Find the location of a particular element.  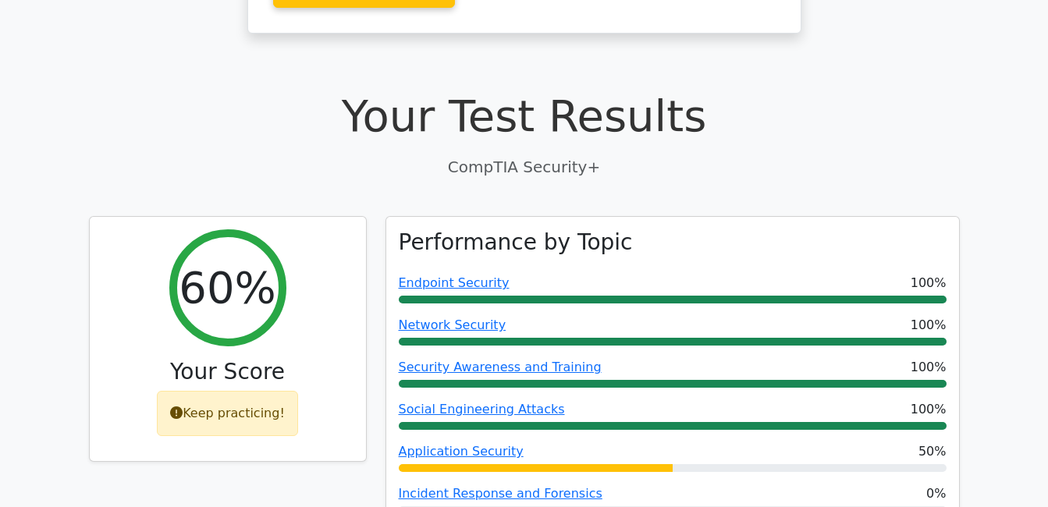

a: Endpoint Security is located at coordinates (454, 283).